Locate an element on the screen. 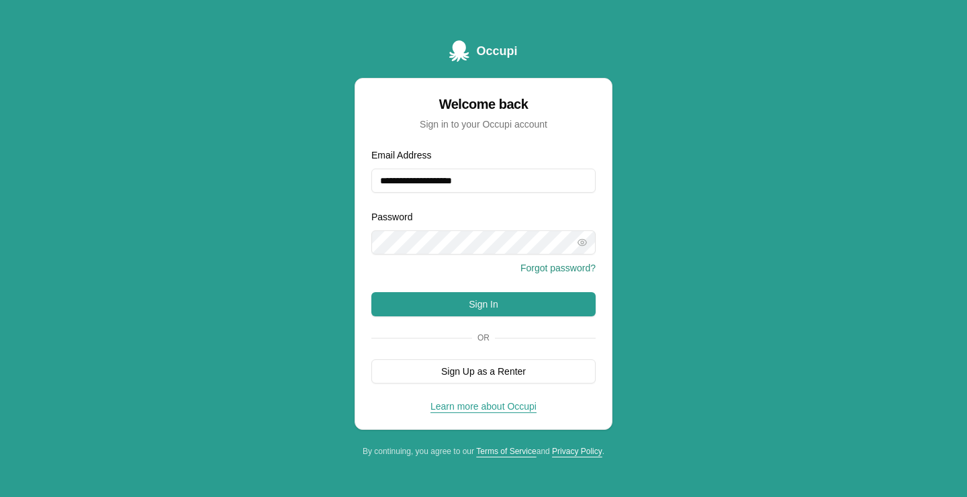  a: Privacy Policy is located at coordinates (577, 451).